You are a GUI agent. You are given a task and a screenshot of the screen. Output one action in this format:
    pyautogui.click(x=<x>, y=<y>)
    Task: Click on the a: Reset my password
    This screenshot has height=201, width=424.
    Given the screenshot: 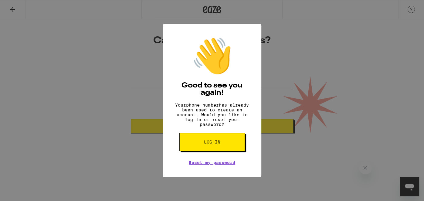 What is the action you would take?
    pyautogui.click(x=212, y=163)
    